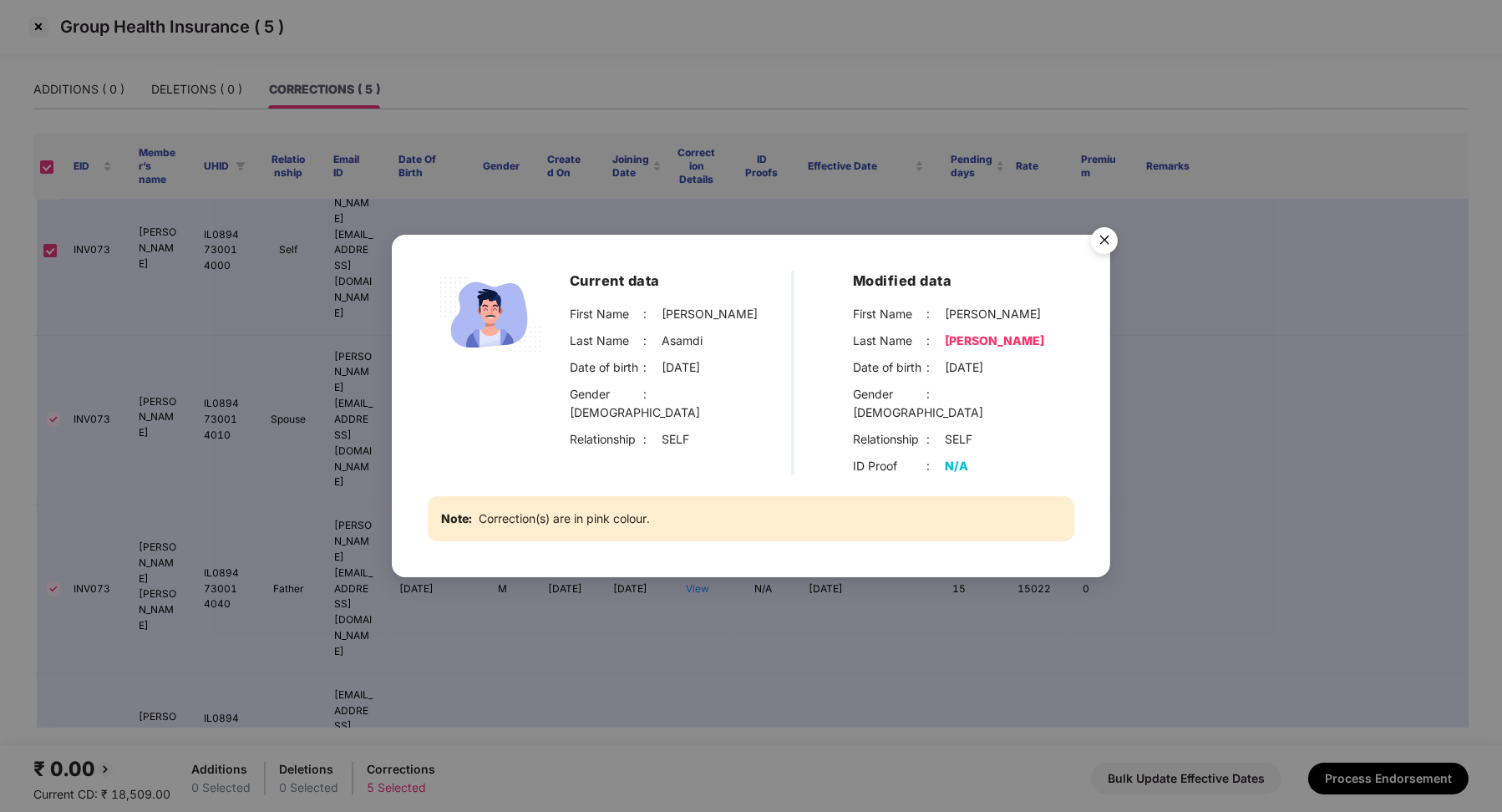  Describe the element at coordinates (491, 315) in the screenshot. I see `img: svg+xml;base64,PHN2ZyB4bWxucz0iaHR0cDovL3d3dy53My5vcmcvMjAwMC9zdmciIHdpZHRoPSIyMjQiIGhlaWdodD0iMT...` at that location.